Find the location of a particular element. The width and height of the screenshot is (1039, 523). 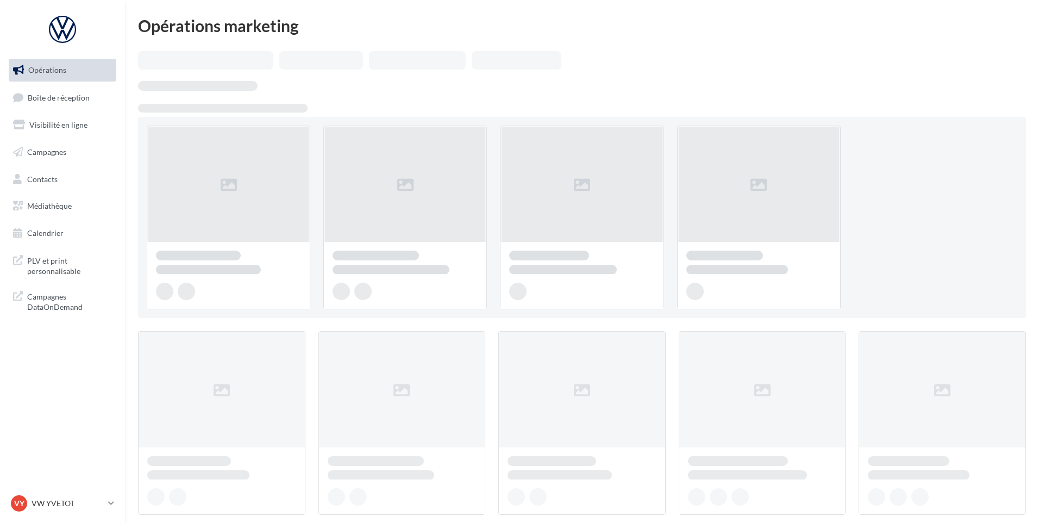

p: VW YVETOT is located at coordinates (67, 503).